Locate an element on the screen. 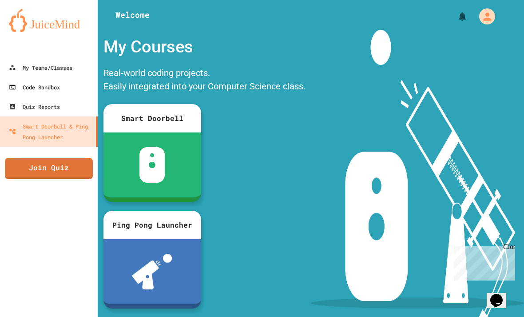 The image size is (524, 317). div: Smart Doorbell is located at coordinates (152, 118).